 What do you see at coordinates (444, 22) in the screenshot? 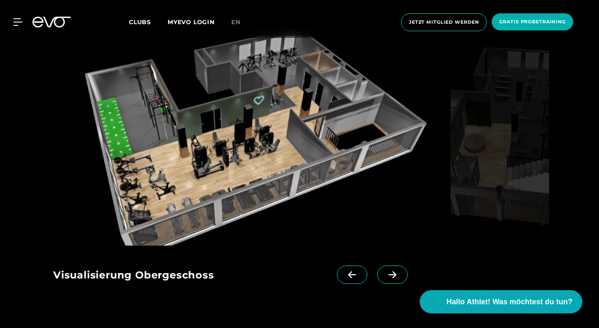
I see `a: Jetzt Mitglied werden` at bounding box center [444, 22].